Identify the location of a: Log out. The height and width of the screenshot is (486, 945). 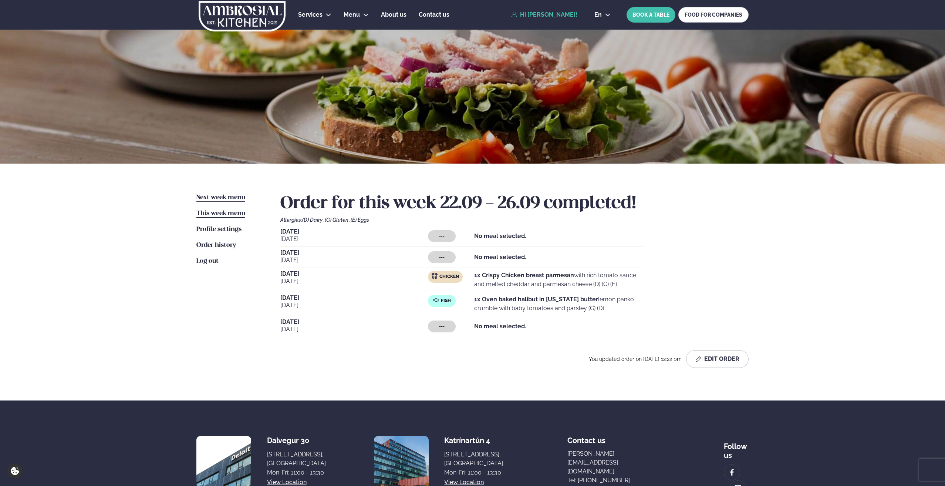
(207, 261).